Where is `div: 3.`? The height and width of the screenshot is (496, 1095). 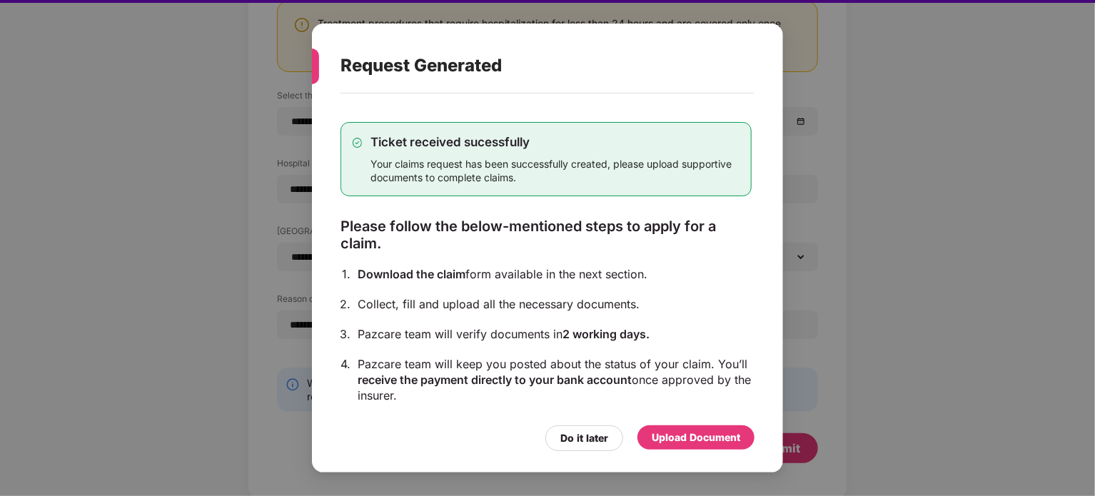 div: 3. is located at coordinates (345, 334).